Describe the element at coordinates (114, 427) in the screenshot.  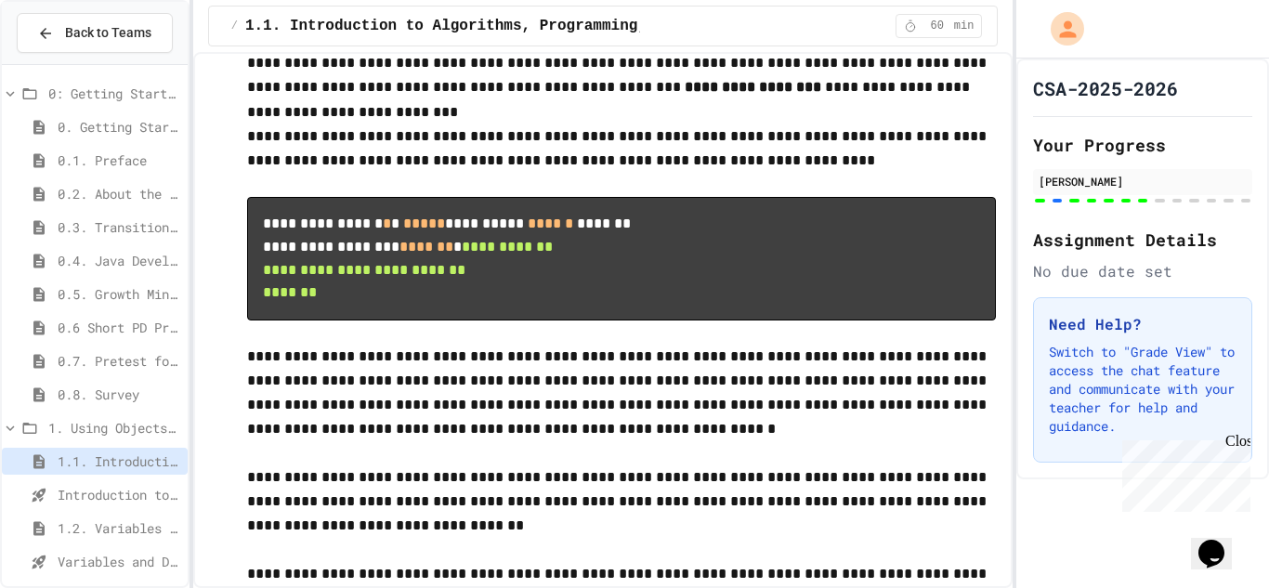
I see `span: 1. Using Objects and Methods` at that location.